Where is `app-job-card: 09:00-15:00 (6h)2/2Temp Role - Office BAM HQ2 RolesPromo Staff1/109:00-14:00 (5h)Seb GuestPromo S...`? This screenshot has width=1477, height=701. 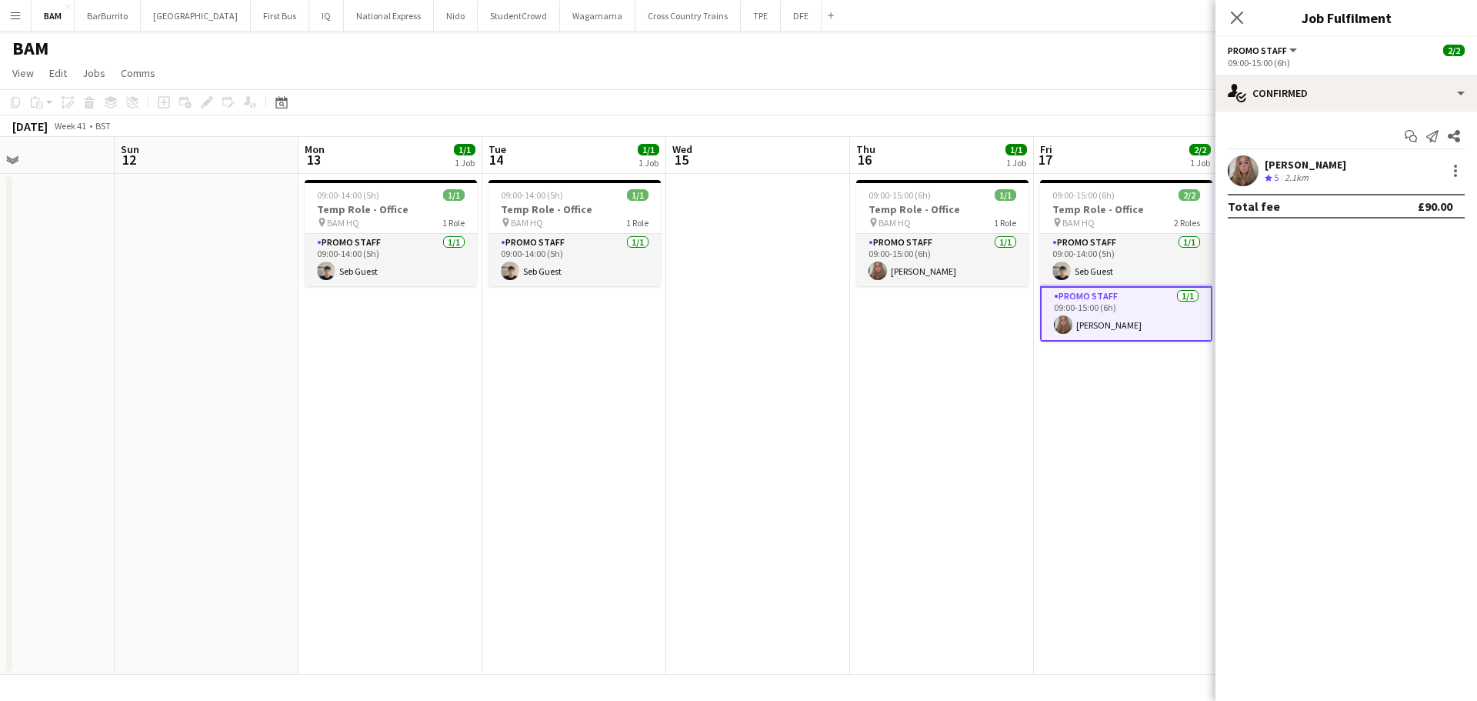 app-job-card: 09:00-15:00 (6h)2/2Temp Role - Office BAM HQ2 RolesPromo Staff1/109:00-14:00 (5h)Seb GuestPromo S... is located at coordinates (1126, 261).